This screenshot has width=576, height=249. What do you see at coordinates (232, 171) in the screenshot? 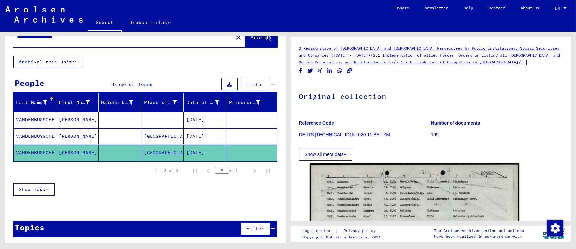
I see `div: of 1` at bounding box center [232, 171].